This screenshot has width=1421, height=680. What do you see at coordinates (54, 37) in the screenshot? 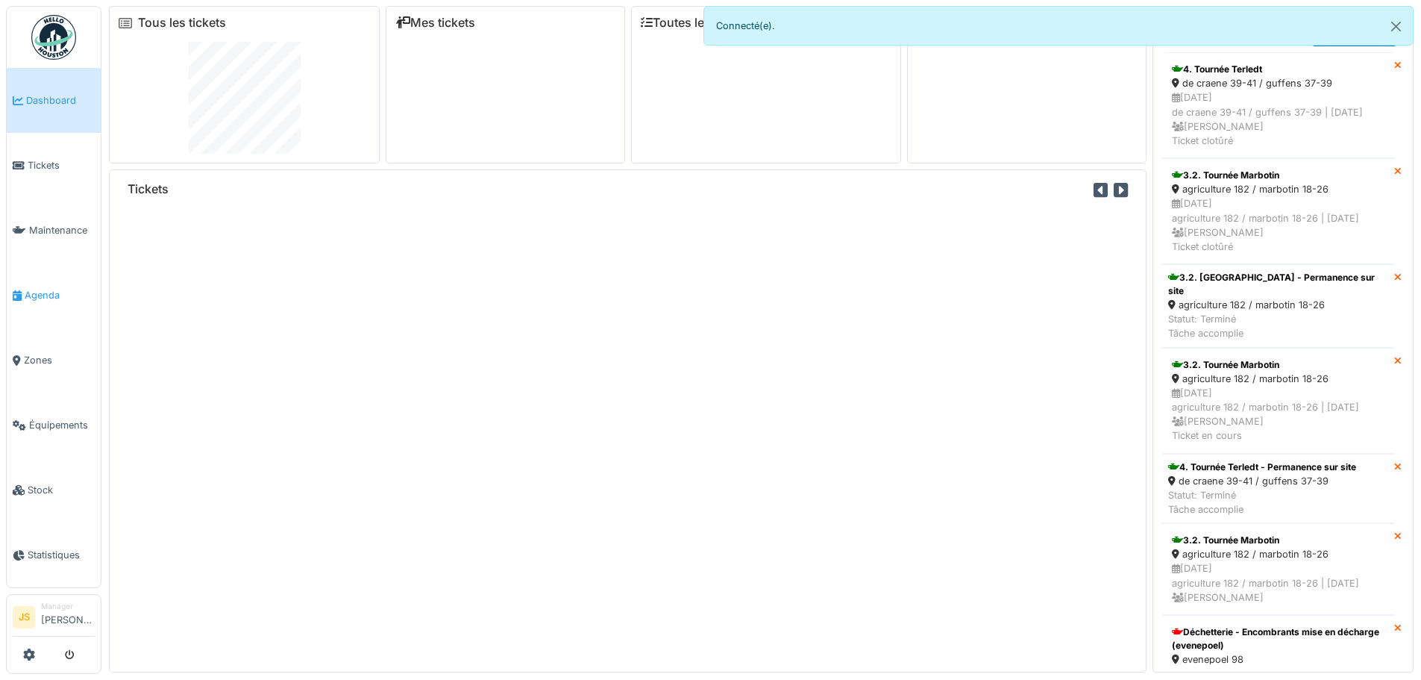
I see `img: Badge_color-CXgf-gQk.svg` at bounding box center [54, 37].